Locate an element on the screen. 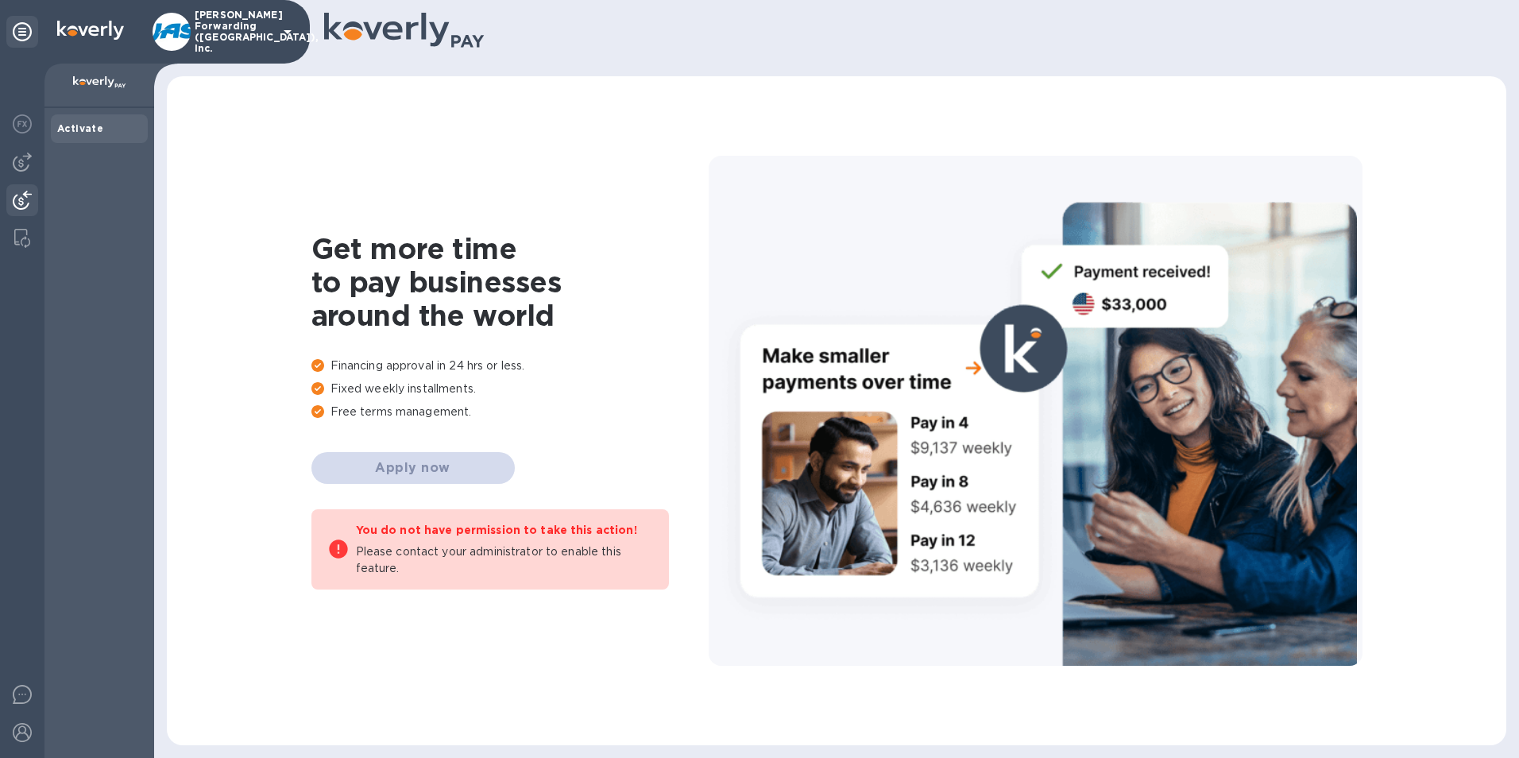  div: Unpin categories is located at coordinates (22, 32).